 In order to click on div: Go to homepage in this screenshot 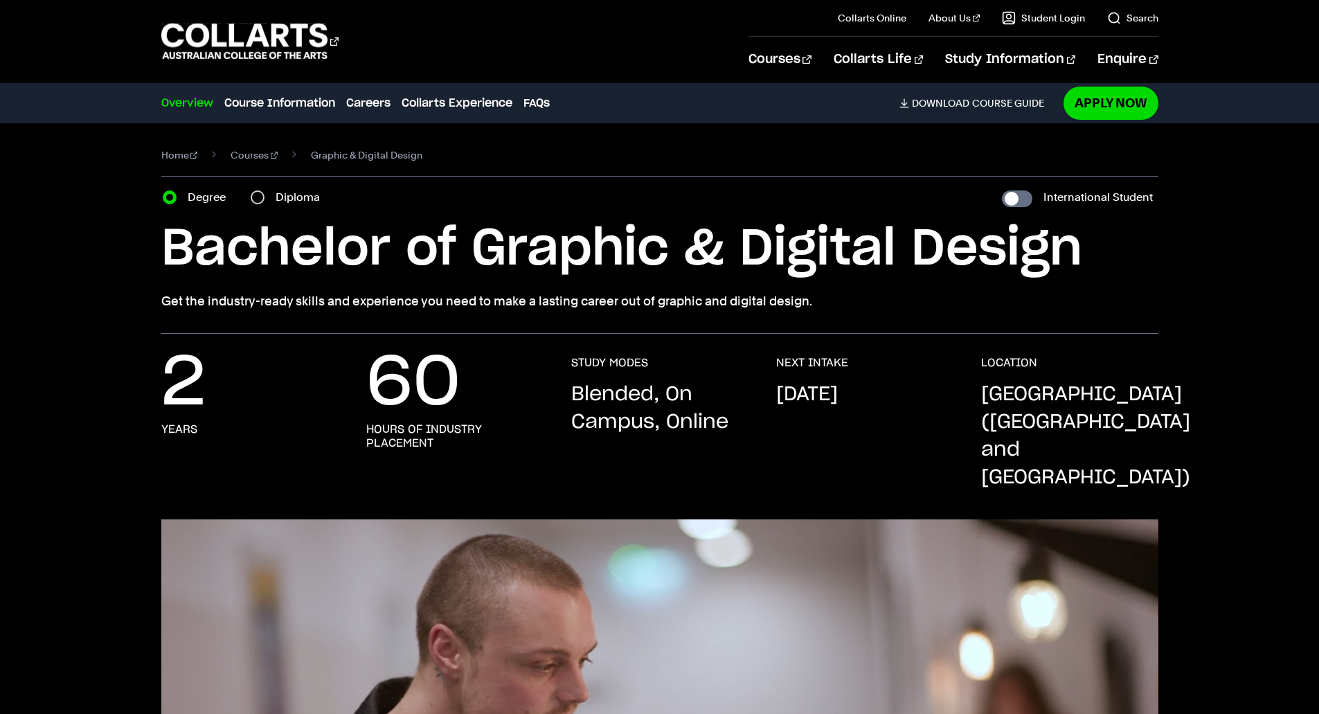, I will do `click(250, 41)`.